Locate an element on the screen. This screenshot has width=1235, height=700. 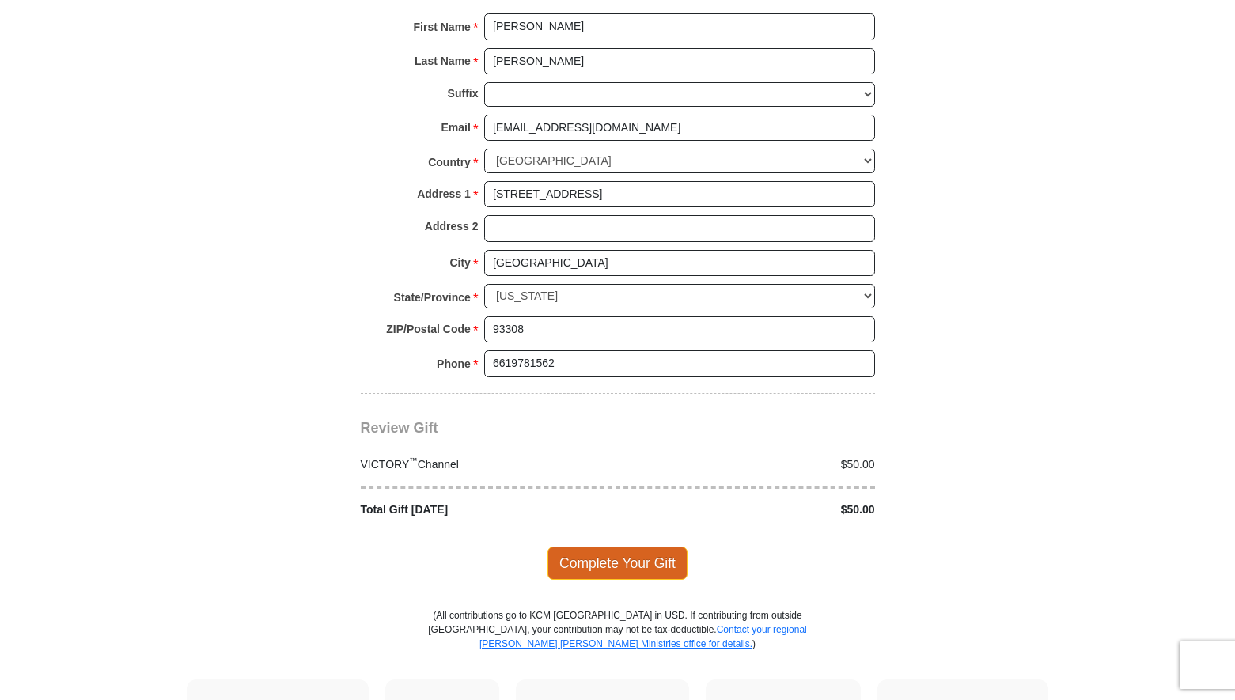
strong: Phone is located at coordinates (453, 364).